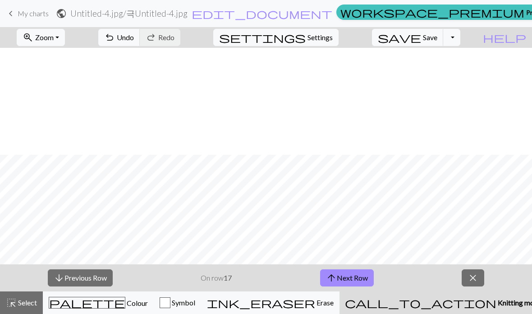 The height and width of the screenshot is (314, 532). Describe the element at coordinates (276, 37) in the screenshot. I see `button: SettingsSettings` at that location.